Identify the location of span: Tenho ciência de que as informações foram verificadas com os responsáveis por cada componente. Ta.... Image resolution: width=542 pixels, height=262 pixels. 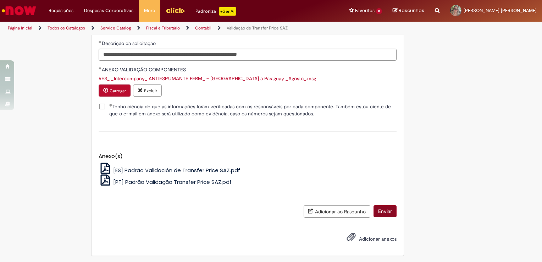
(253, 110).